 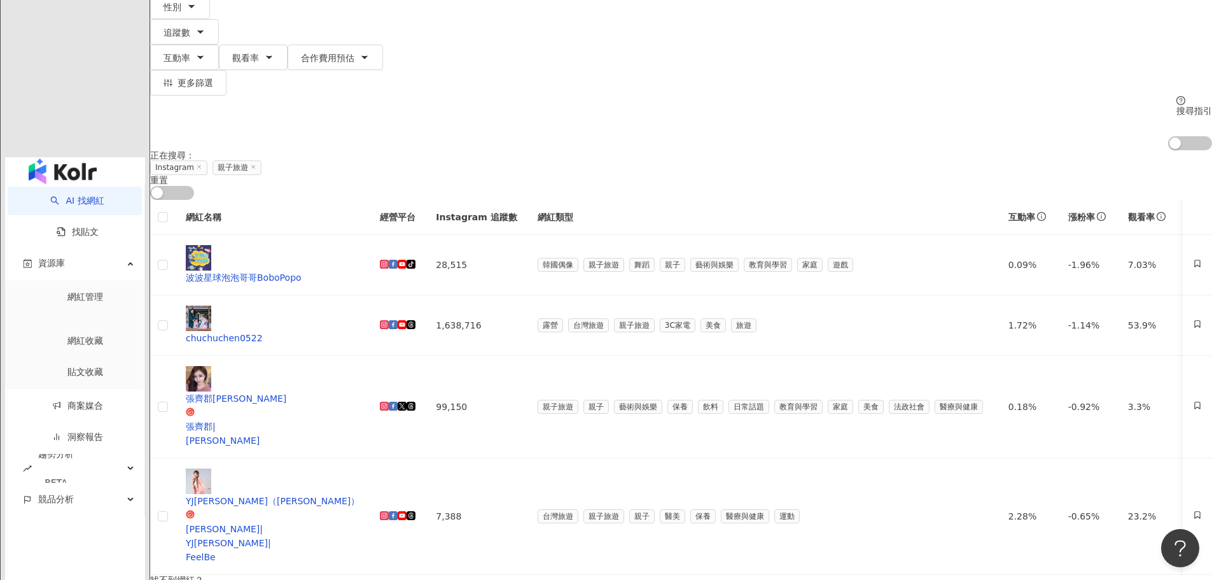 I want to click on span: 競品分析, so click(x=56, y=499).